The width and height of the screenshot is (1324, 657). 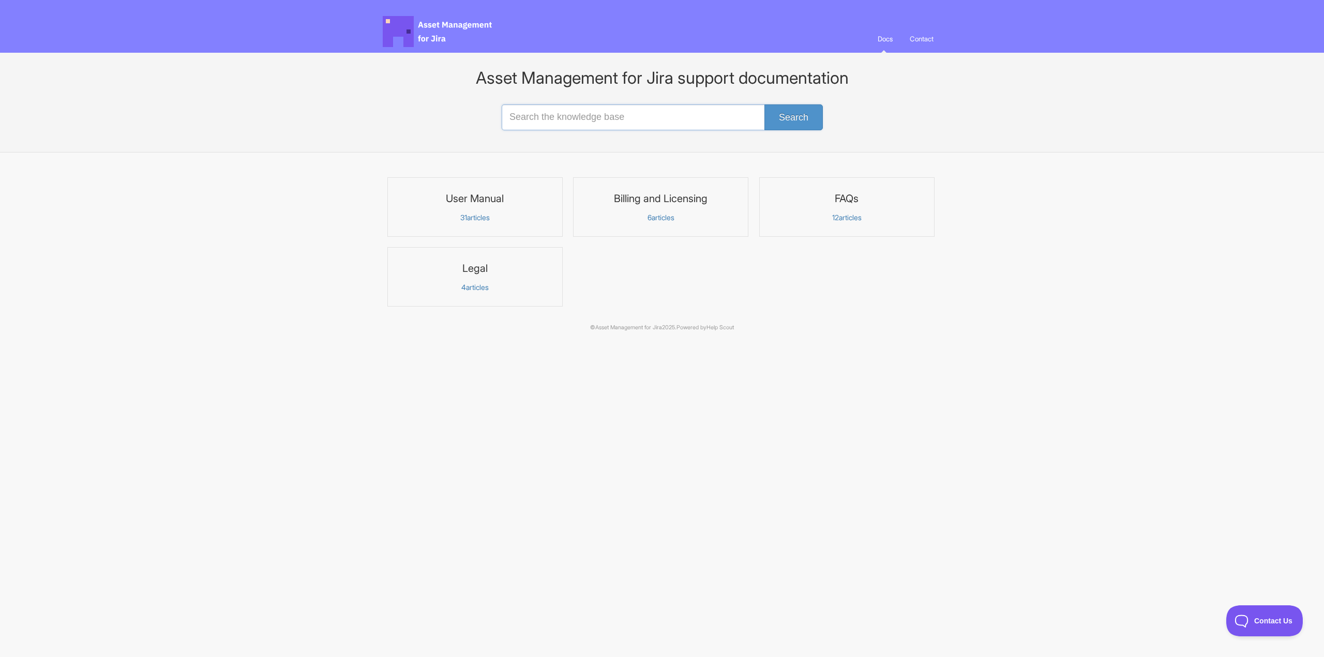 I want to click on h3: User Manual, so click(x=475, y=199).